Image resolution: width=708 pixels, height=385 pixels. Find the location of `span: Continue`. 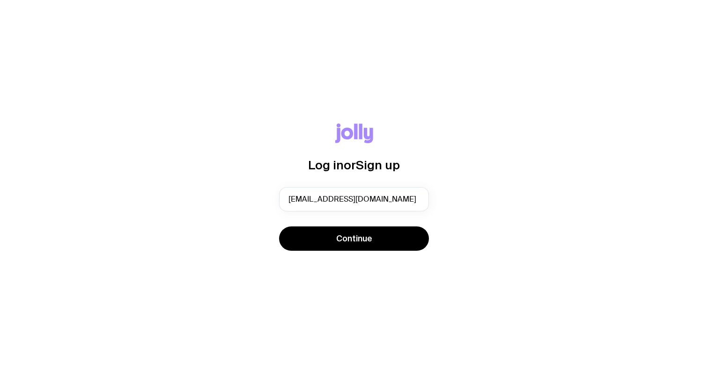

span: Continue is located at coordinates (354, 239).